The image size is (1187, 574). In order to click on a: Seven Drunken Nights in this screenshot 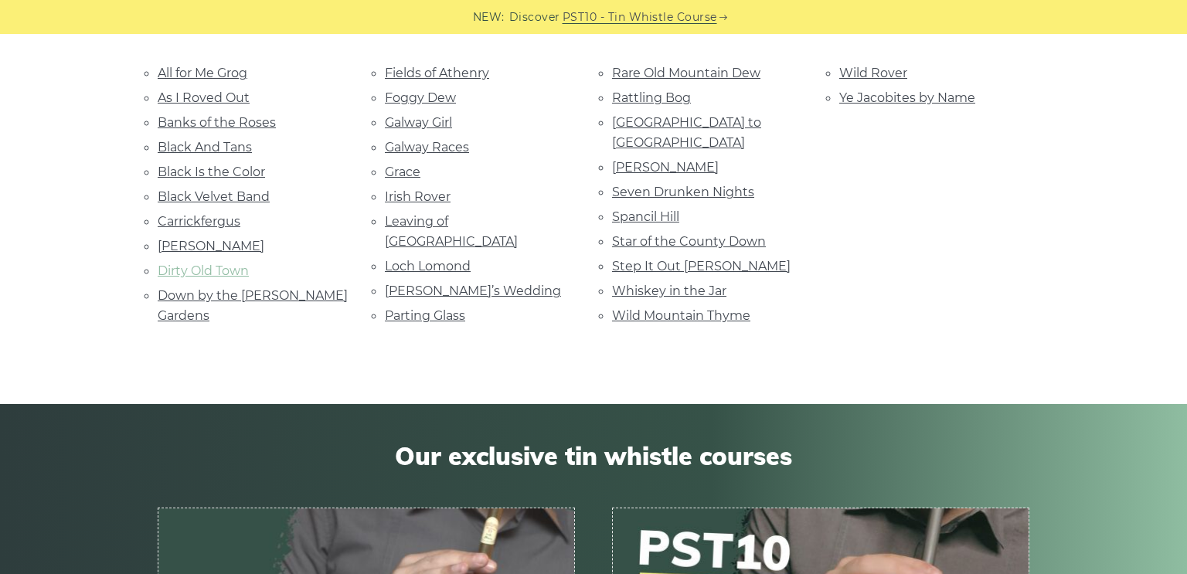, I will do `click(683, 192)`.